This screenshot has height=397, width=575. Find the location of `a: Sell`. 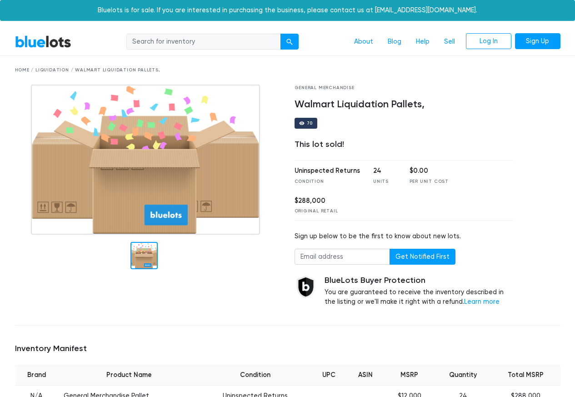

a: Sell is located at coordinates (450, 42).